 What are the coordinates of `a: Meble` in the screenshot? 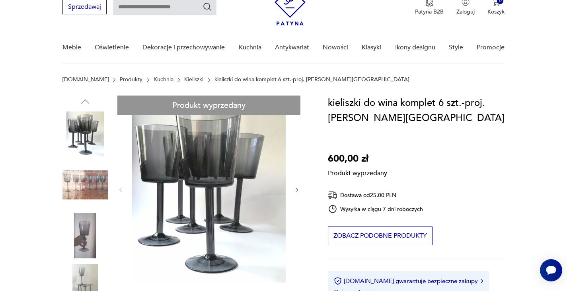 It's located at (72, 47).